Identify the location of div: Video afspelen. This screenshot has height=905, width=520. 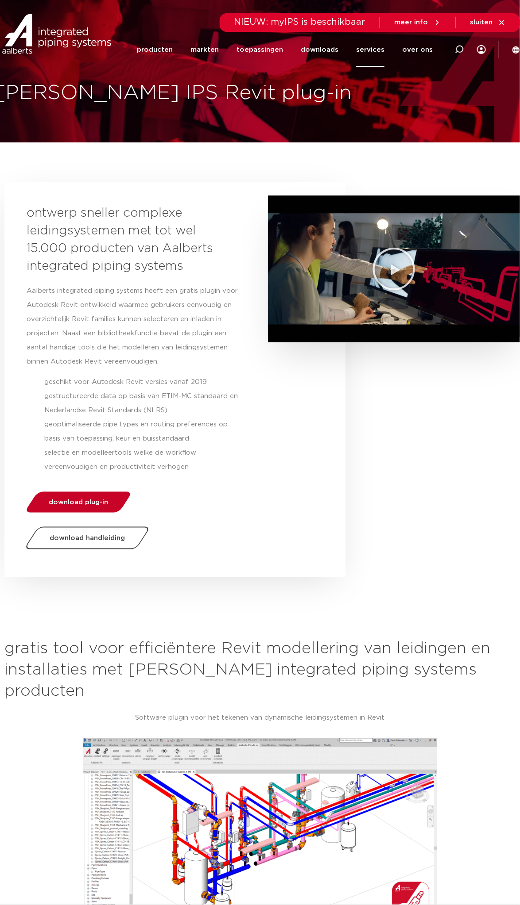
(393, 269).